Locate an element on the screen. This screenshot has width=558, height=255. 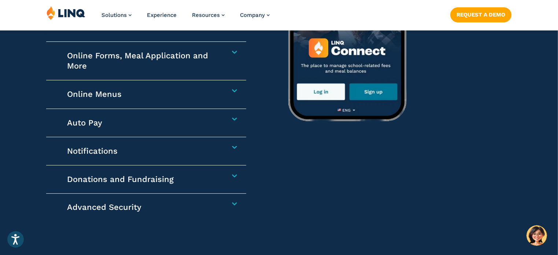
a: Solutions is located at coordinates (117, 15).